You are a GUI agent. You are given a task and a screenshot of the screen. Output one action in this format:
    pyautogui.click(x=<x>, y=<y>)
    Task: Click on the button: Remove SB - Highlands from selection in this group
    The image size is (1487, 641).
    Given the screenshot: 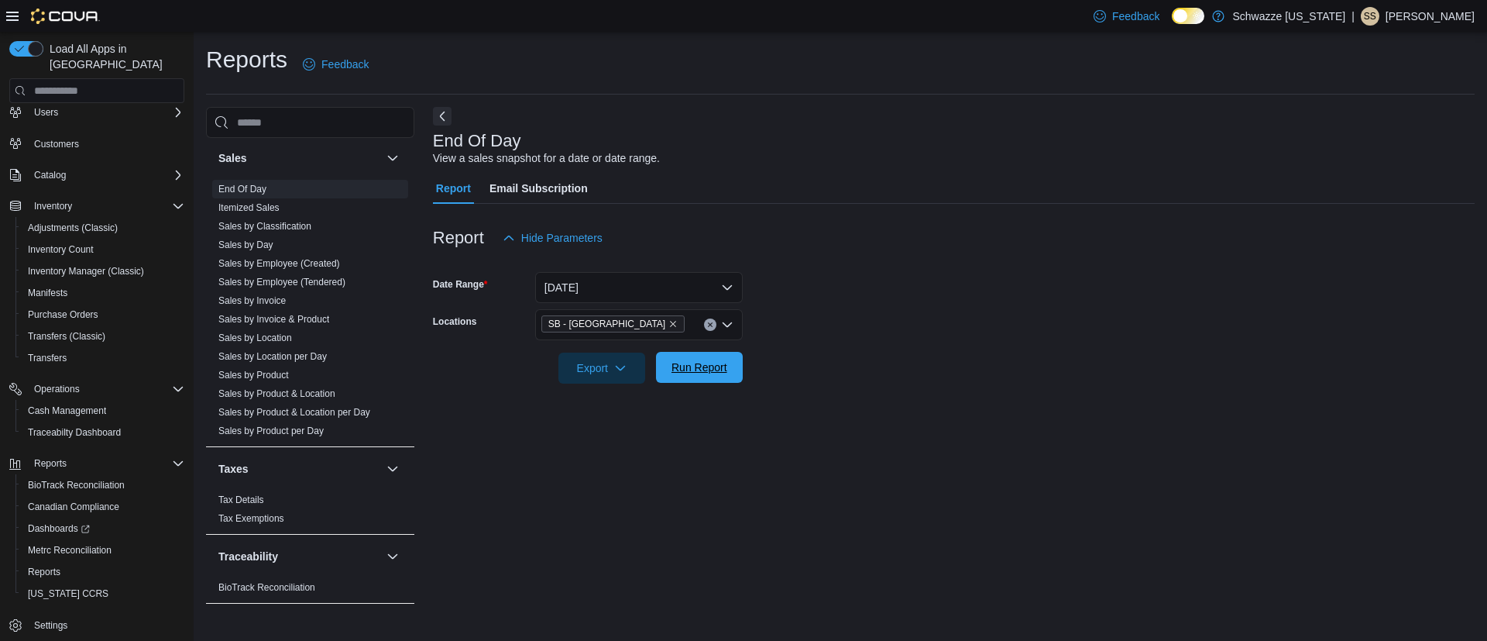 What is the action you would take?
    pyautogui.click(x=673, y=324)
    